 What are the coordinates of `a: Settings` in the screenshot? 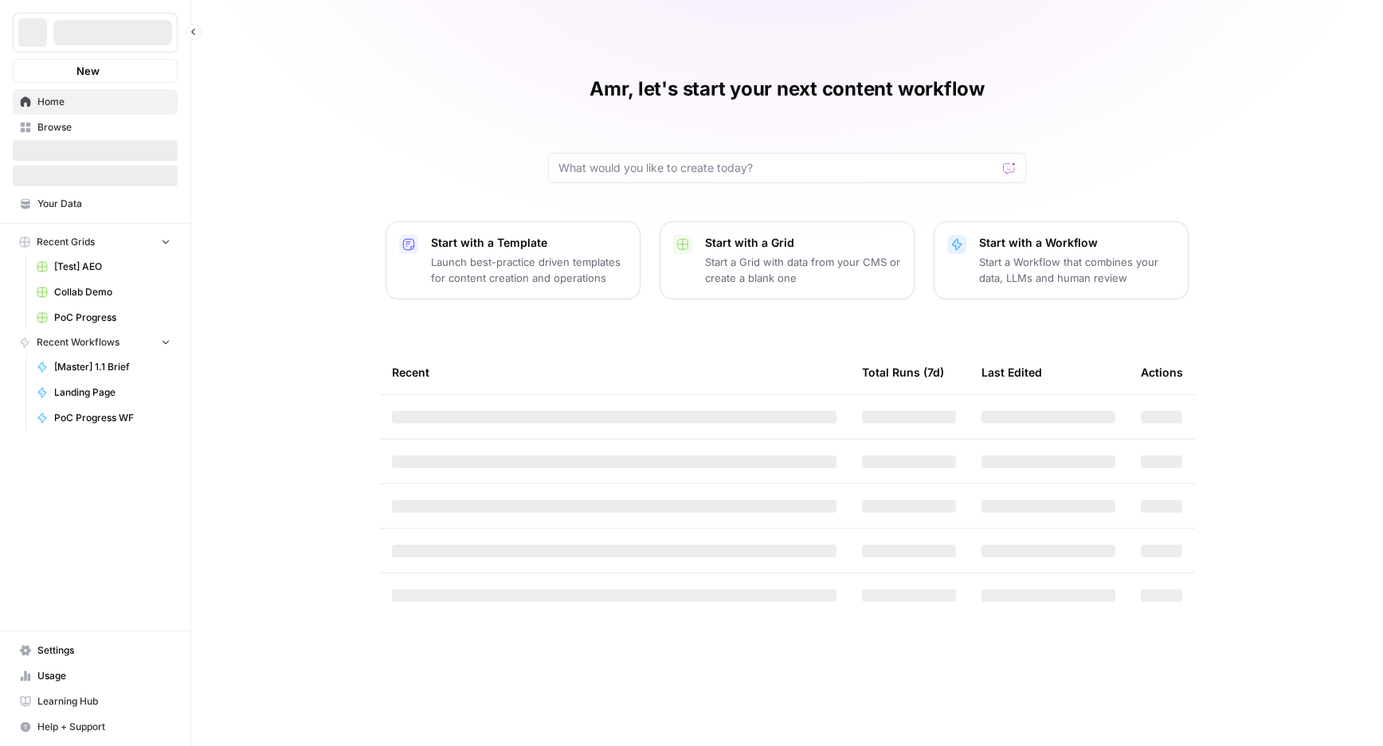 It's located at (95, 651).